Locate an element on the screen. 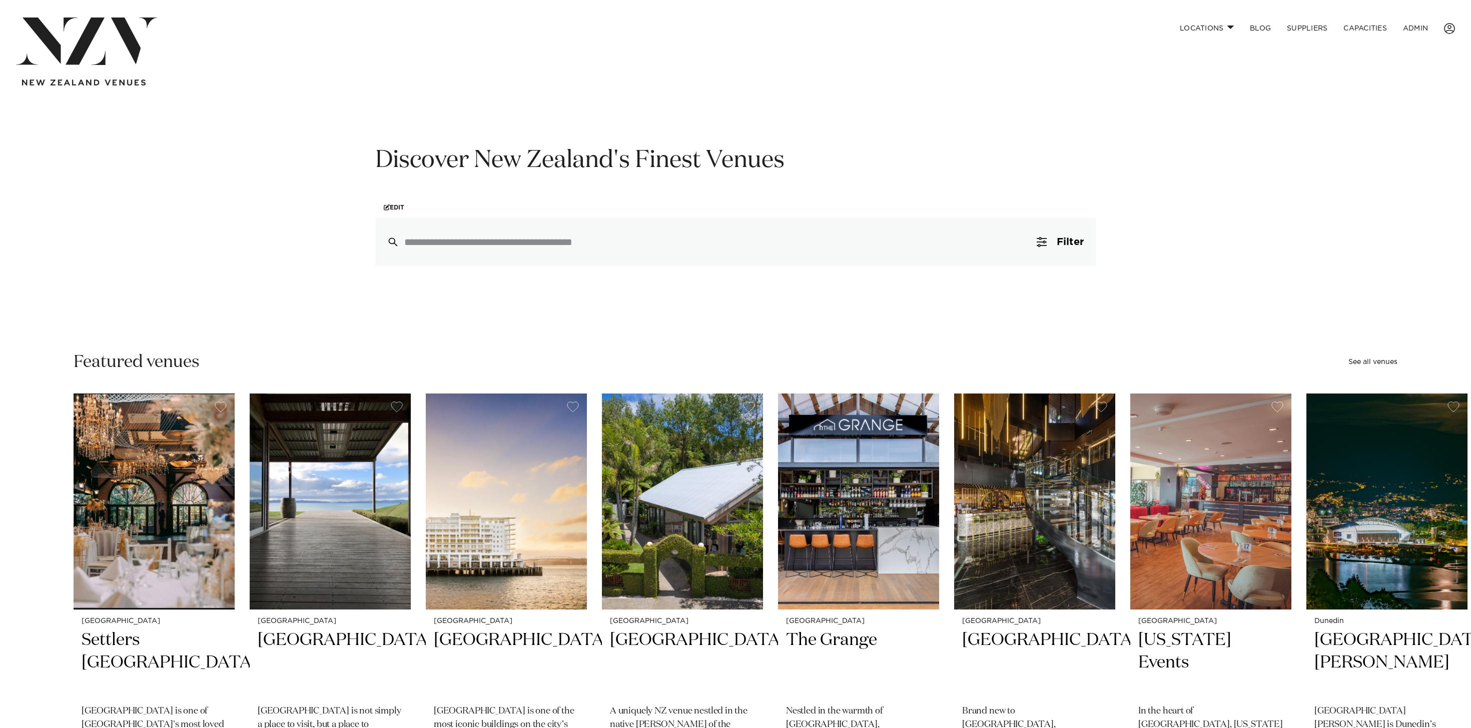 This screenshot has height=728, width=1471. img: Dining area at Texas Events in Auckland is located at coordinates (1211, 502).